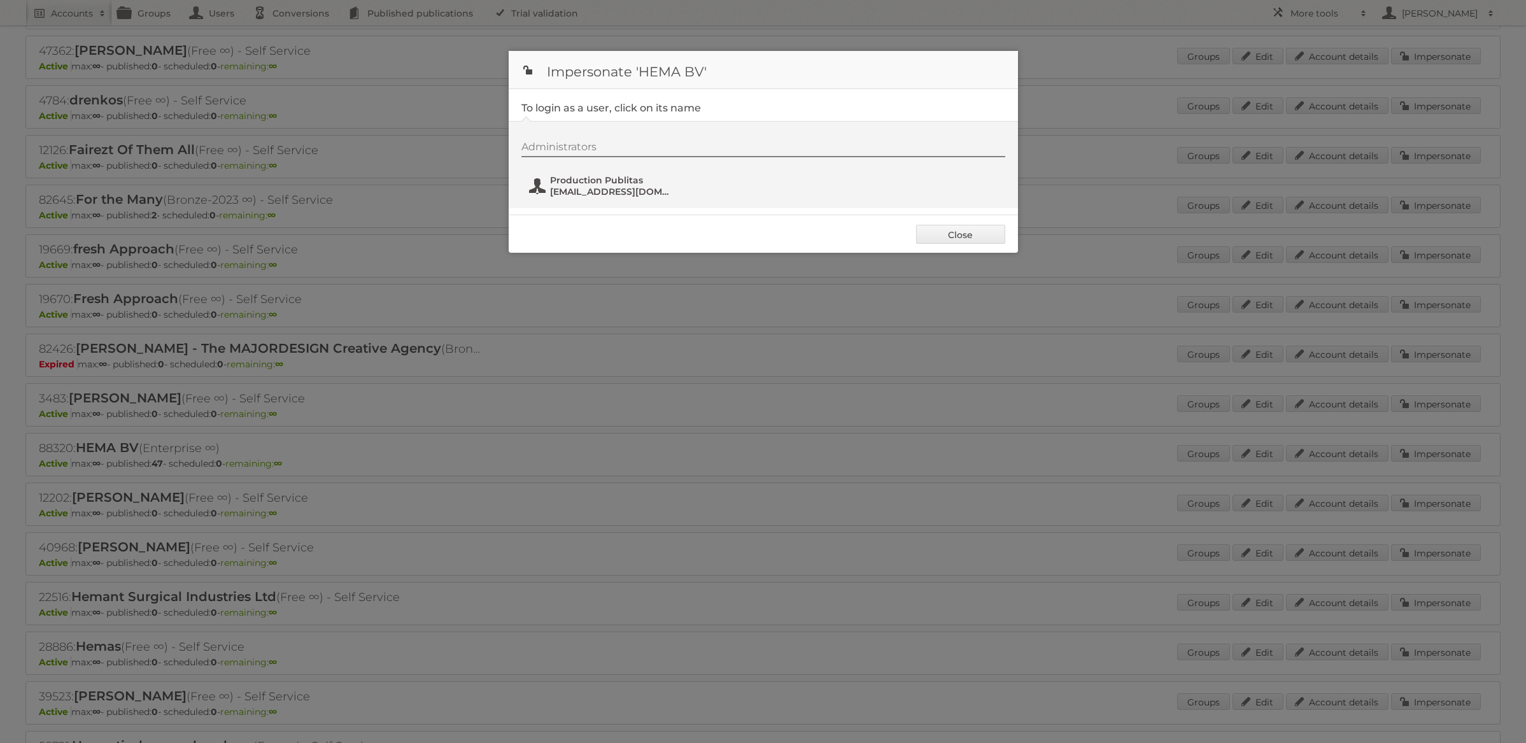 The width and height of the screenshot is (1526, 743). What do you see at coordinates (764, 149) in the screenshot?
I see `div: Administrators` at bounding box center [764, 149].